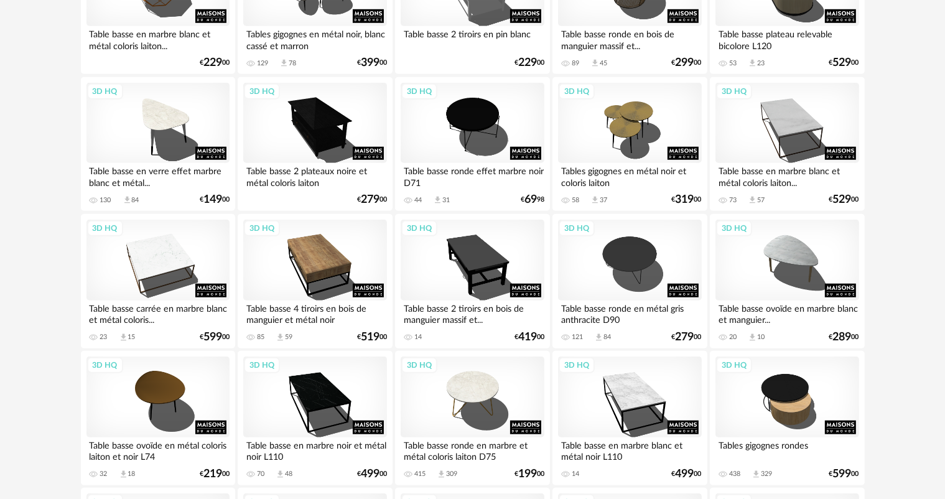  Describe the element at coordinates (733, 200) in the screenshot. I see `div: 73` at that location.